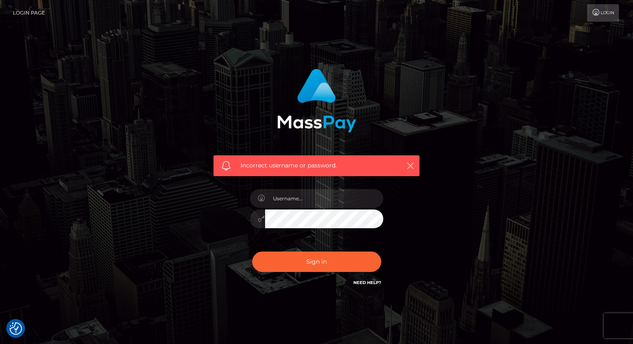 The image size is (633, 344). Describe the element at coordinates (16, 328) in the screenshot. I see `button: Consent Preferences` at that location.